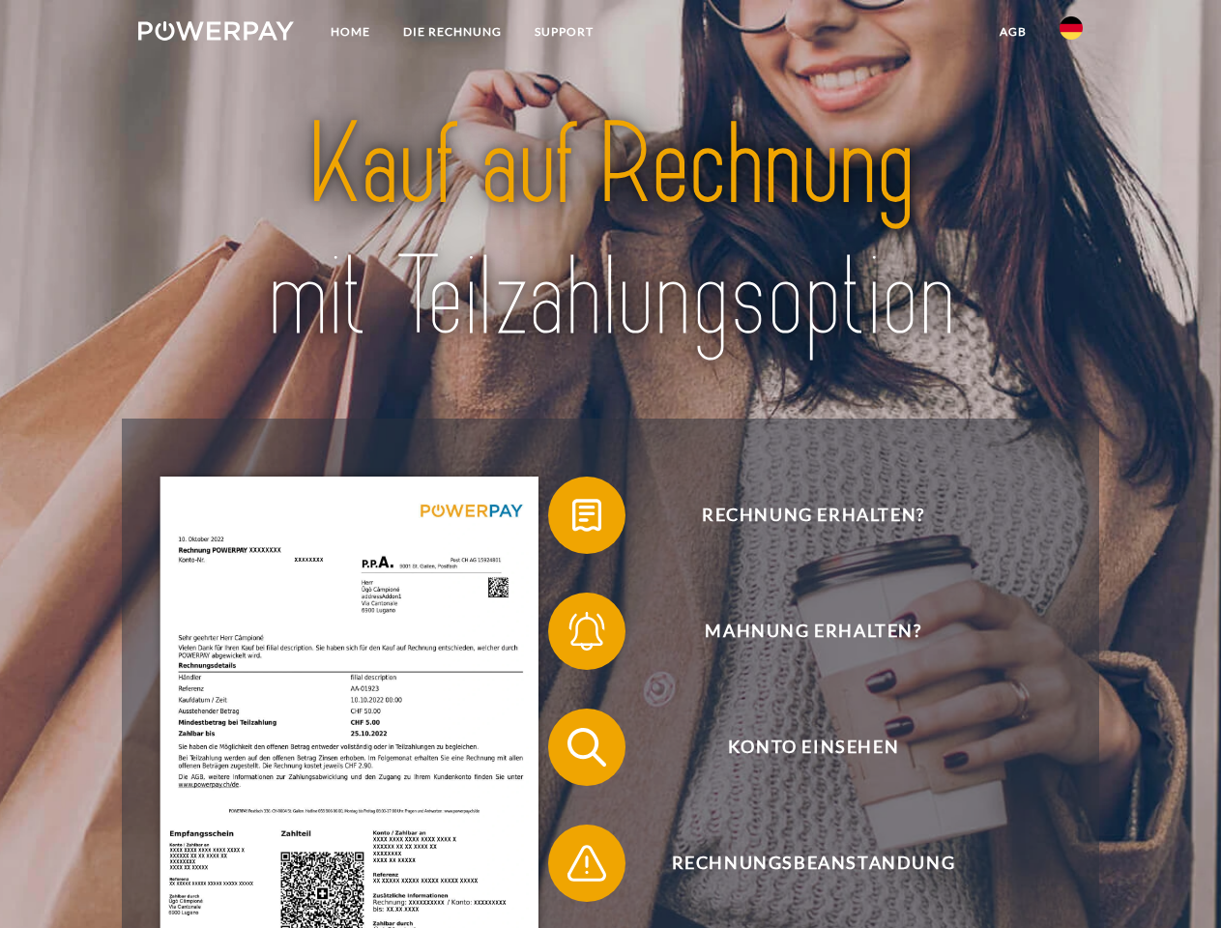  What do you see at coordinates (799, 515) in the screenshot?
I see `button: Rechnung erhalten?` at bounding box center [799, 515].